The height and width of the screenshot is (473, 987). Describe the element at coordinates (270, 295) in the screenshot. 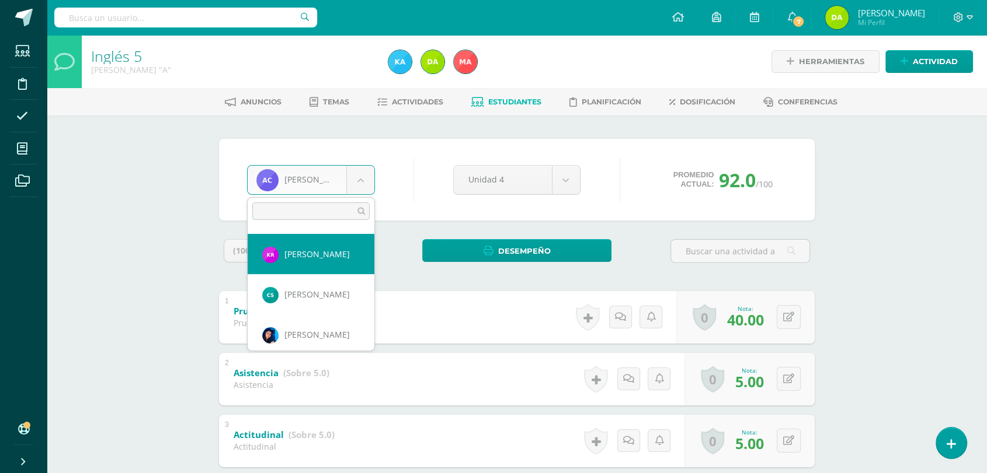

I see `img: 8a36f37002487d0bbe86654f903273ec.png` at that location.